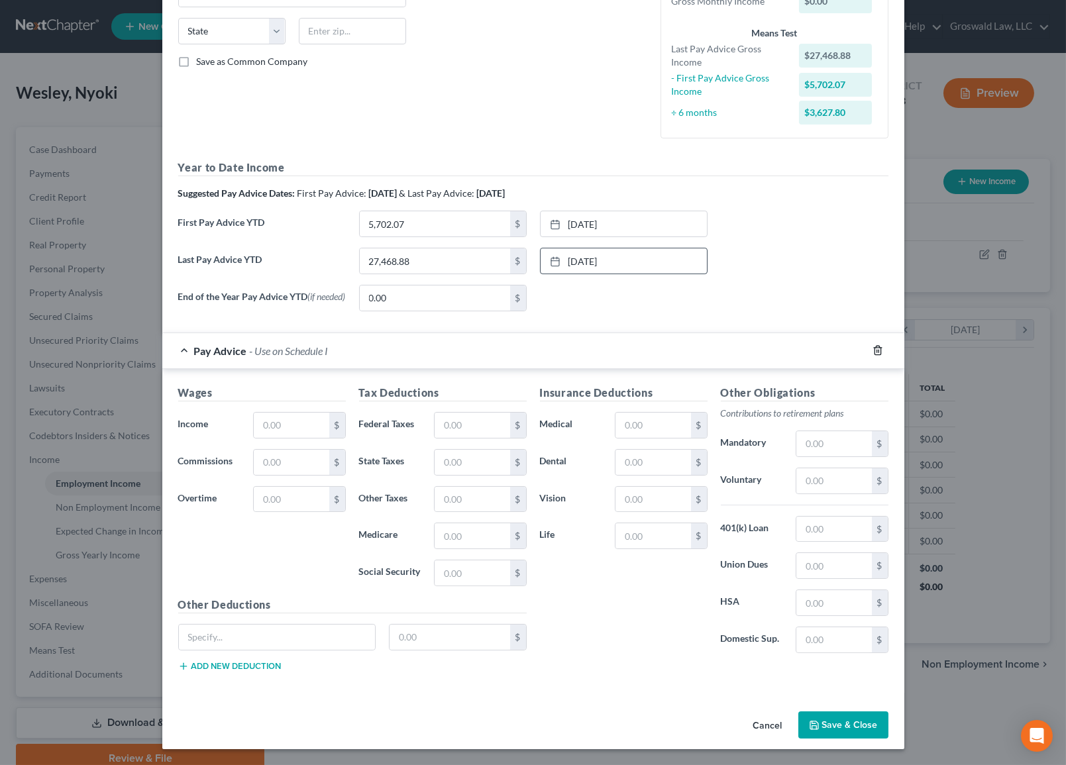 The image size is (1066, 765). What do you see at coordinates (352, 605) in the screenshot?
I see `h5: Other Deductions` at bounding box center [352, 605].